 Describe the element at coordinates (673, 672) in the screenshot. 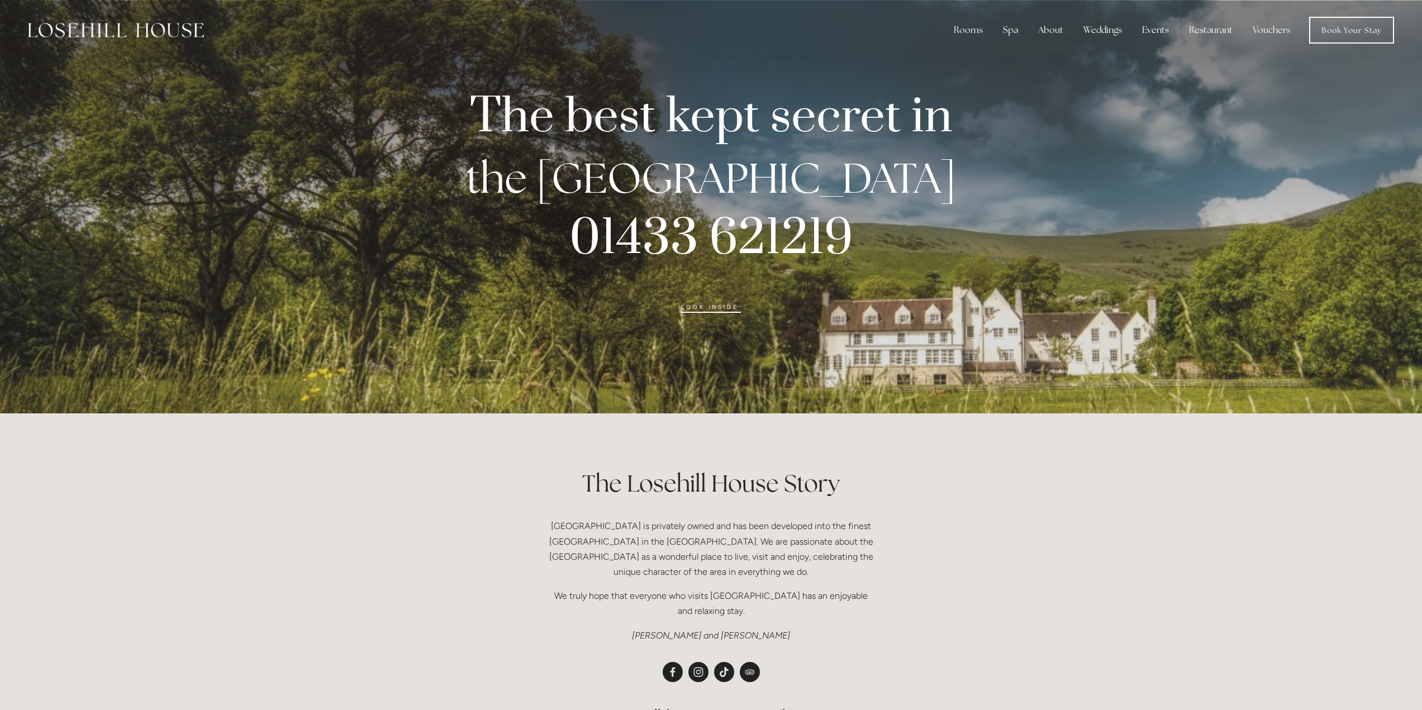

I see `a: Losehill House Hotel & Spa` at that location.